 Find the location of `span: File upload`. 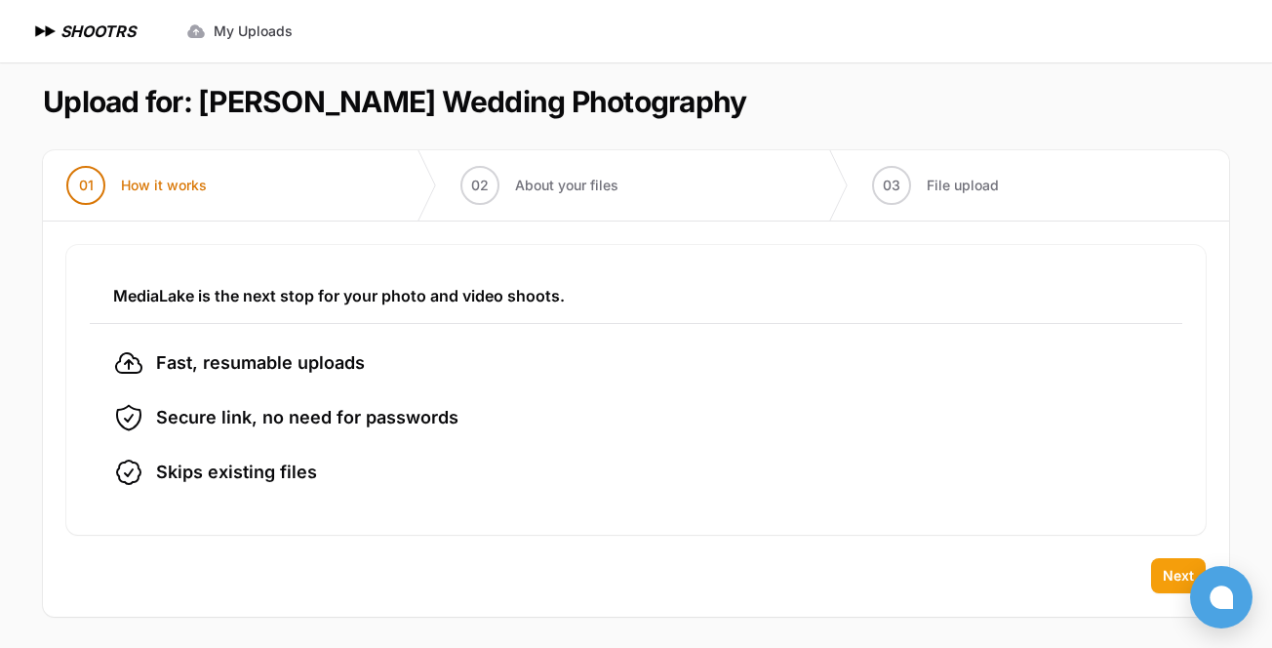

span: File upload is located at coordinates (962, 185).